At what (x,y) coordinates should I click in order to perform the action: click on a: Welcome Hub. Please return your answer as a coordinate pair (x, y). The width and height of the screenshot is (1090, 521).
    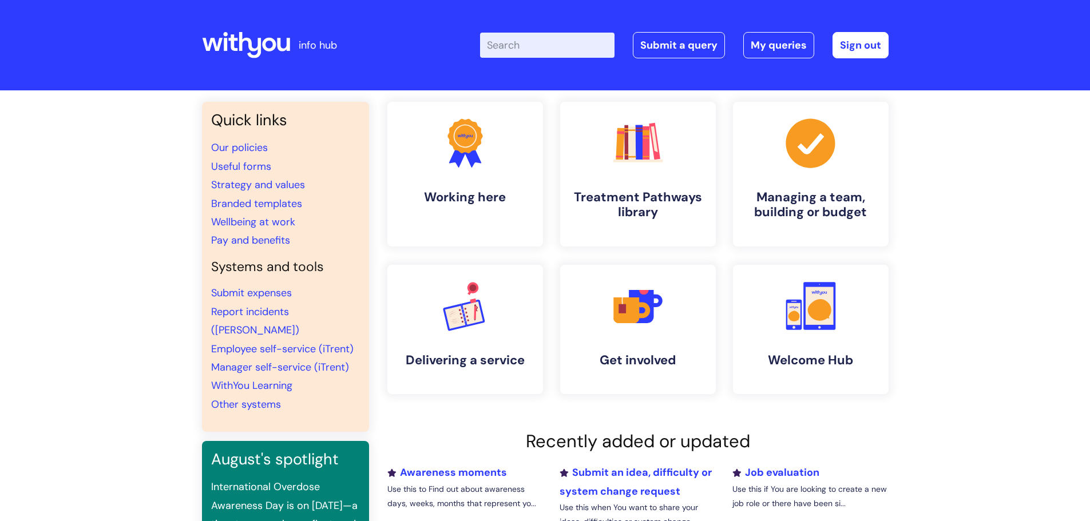
    Looking at the image, I should click on (811, 330).